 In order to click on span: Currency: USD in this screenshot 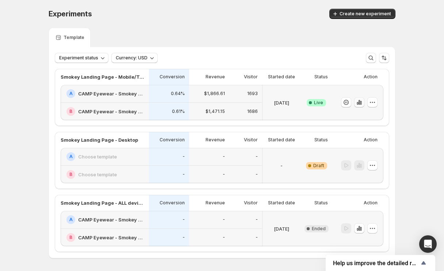, I will do `click(131, 58)`.